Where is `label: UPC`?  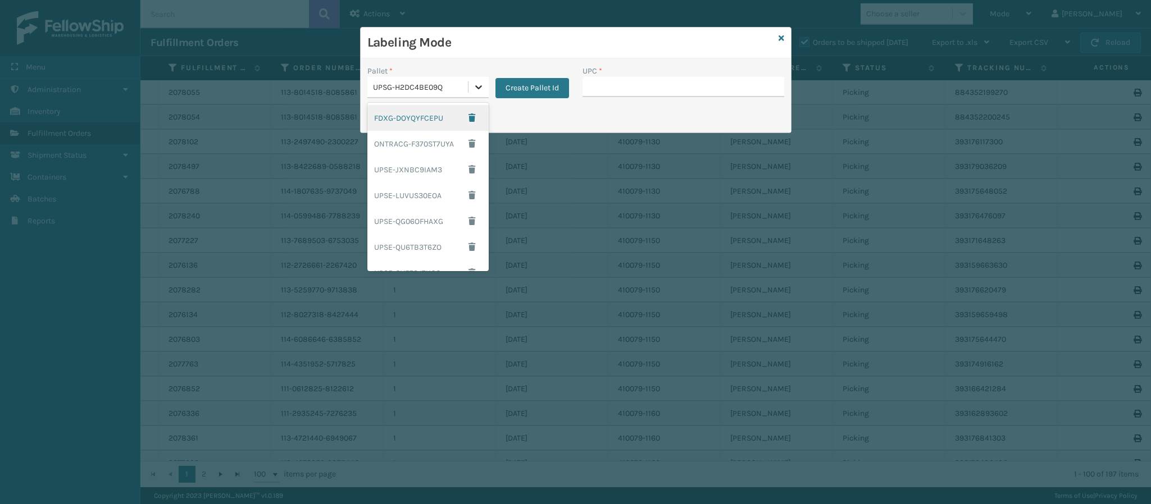 label: UPC is located at coordinates (592, 71).